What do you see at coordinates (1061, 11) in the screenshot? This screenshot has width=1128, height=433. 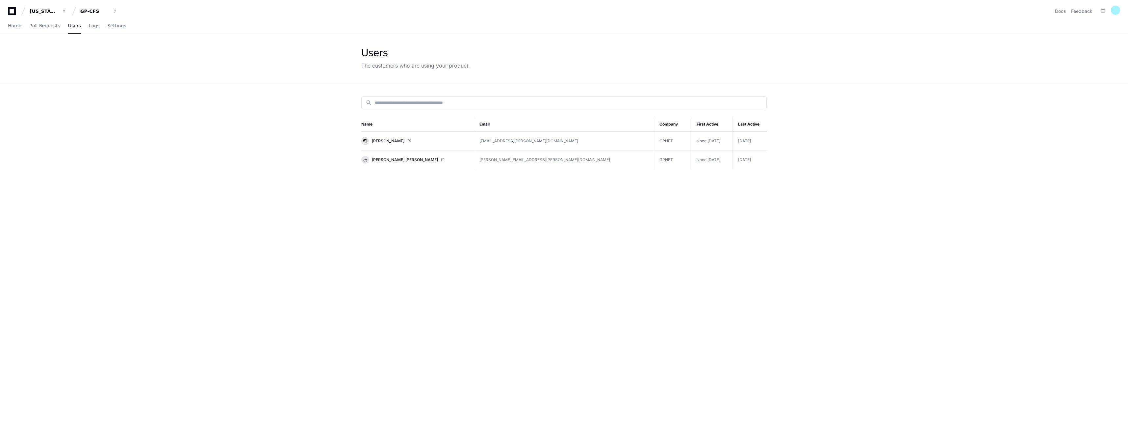 I see `a: Docs` at bounding box center [1061, 11].